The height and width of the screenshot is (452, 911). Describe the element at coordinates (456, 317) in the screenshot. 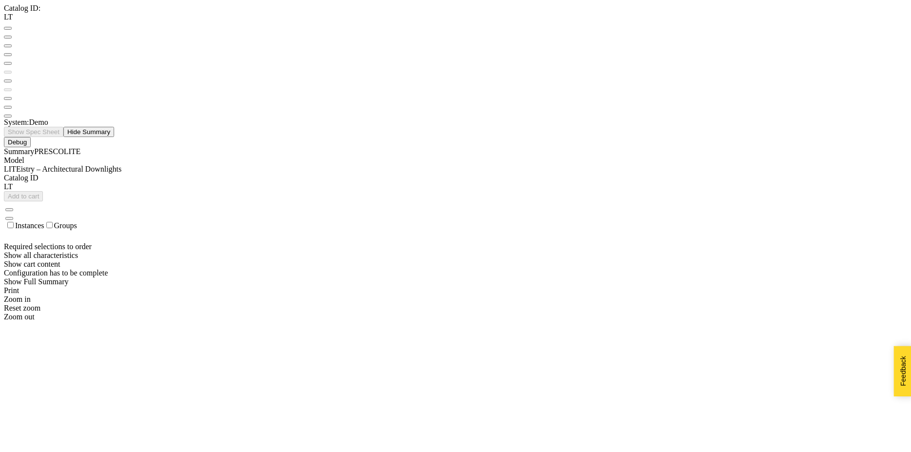

I see `div: Zoom out` at that location.